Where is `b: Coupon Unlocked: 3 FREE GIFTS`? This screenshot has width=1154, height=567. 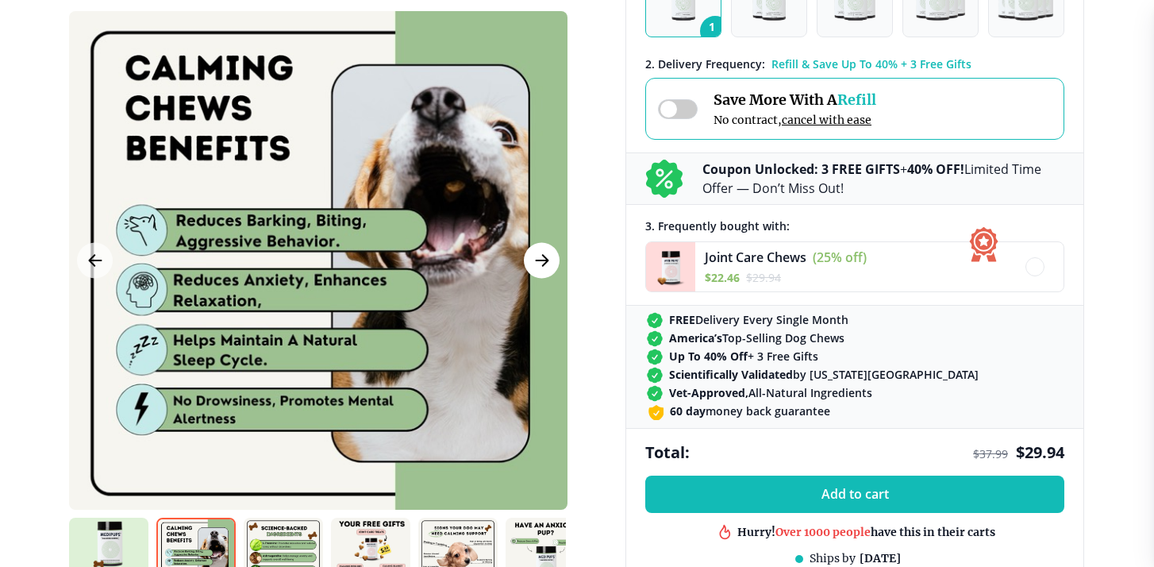
b: Coupon Unlocked: 3 FREE GIFTS is located at coordinates (801, 169).